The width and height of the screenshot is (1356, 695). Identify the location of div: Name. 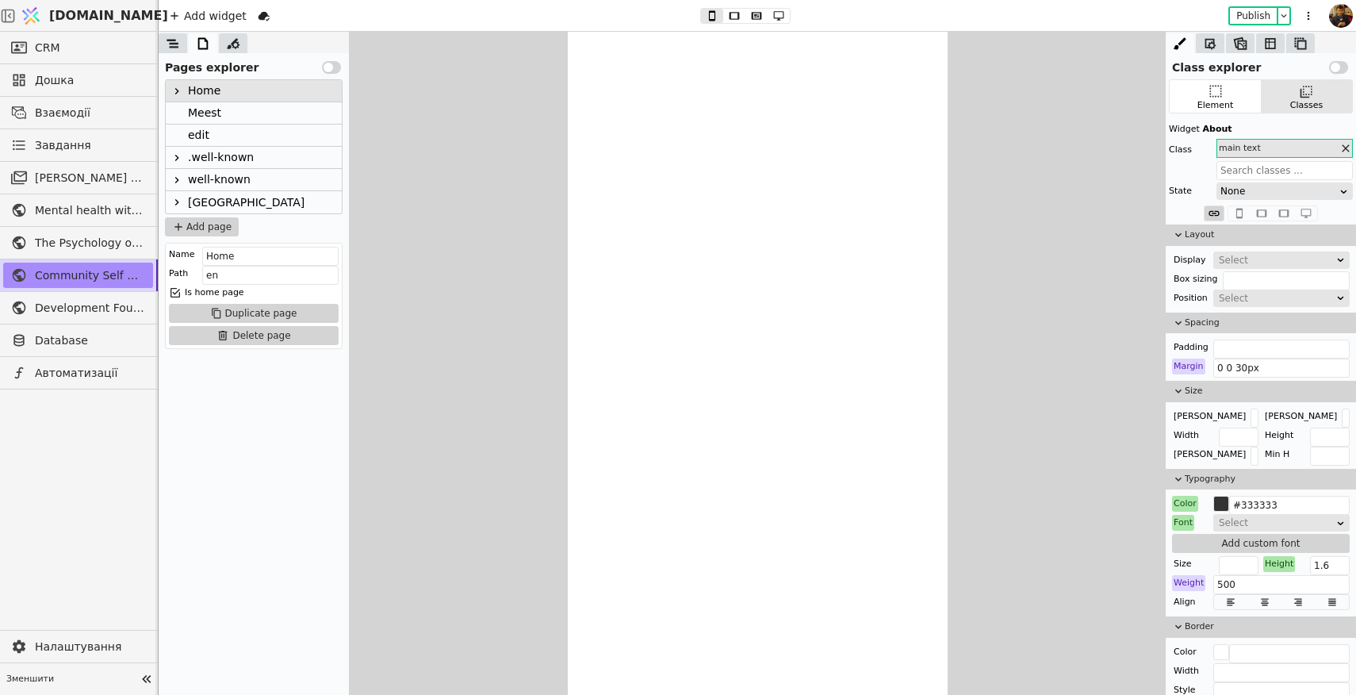
(182, 255).